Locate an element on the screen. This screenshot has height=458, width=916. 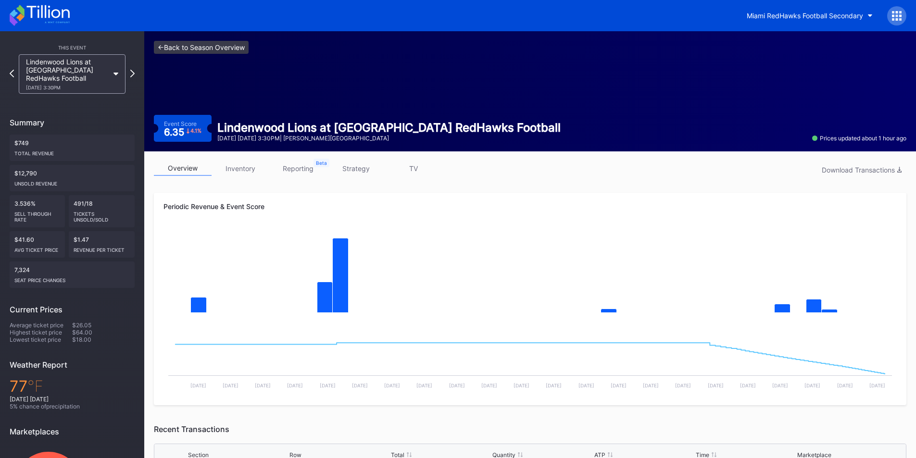
a: strategy is located at coordinates (356, 168).